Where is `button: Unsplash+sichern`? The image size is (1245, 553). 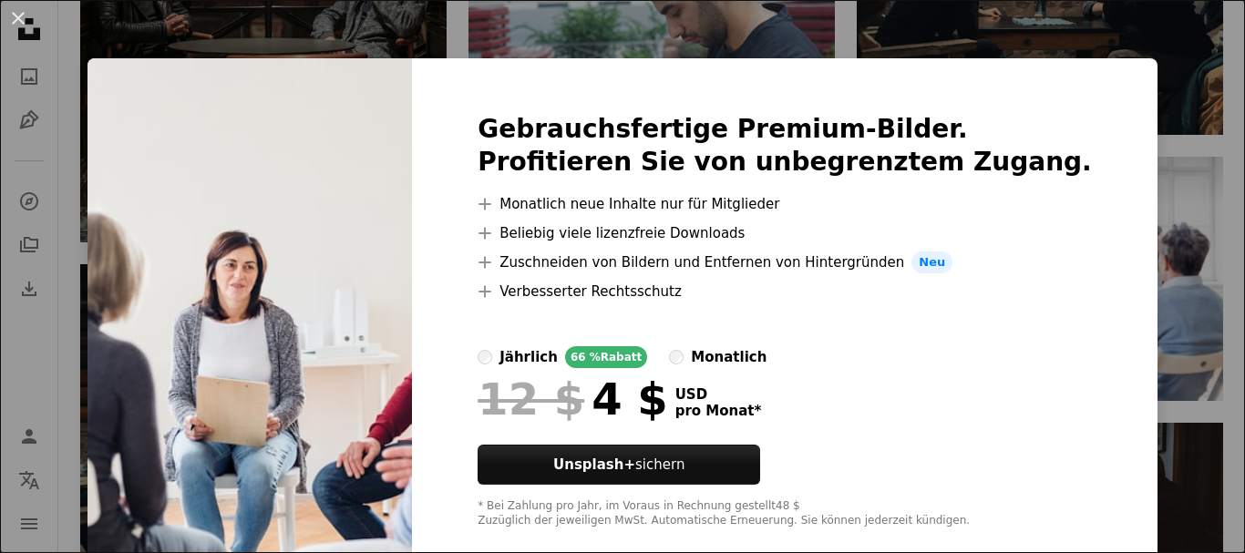 button: Unsplash+sichern is located at coordinates (619, 465).